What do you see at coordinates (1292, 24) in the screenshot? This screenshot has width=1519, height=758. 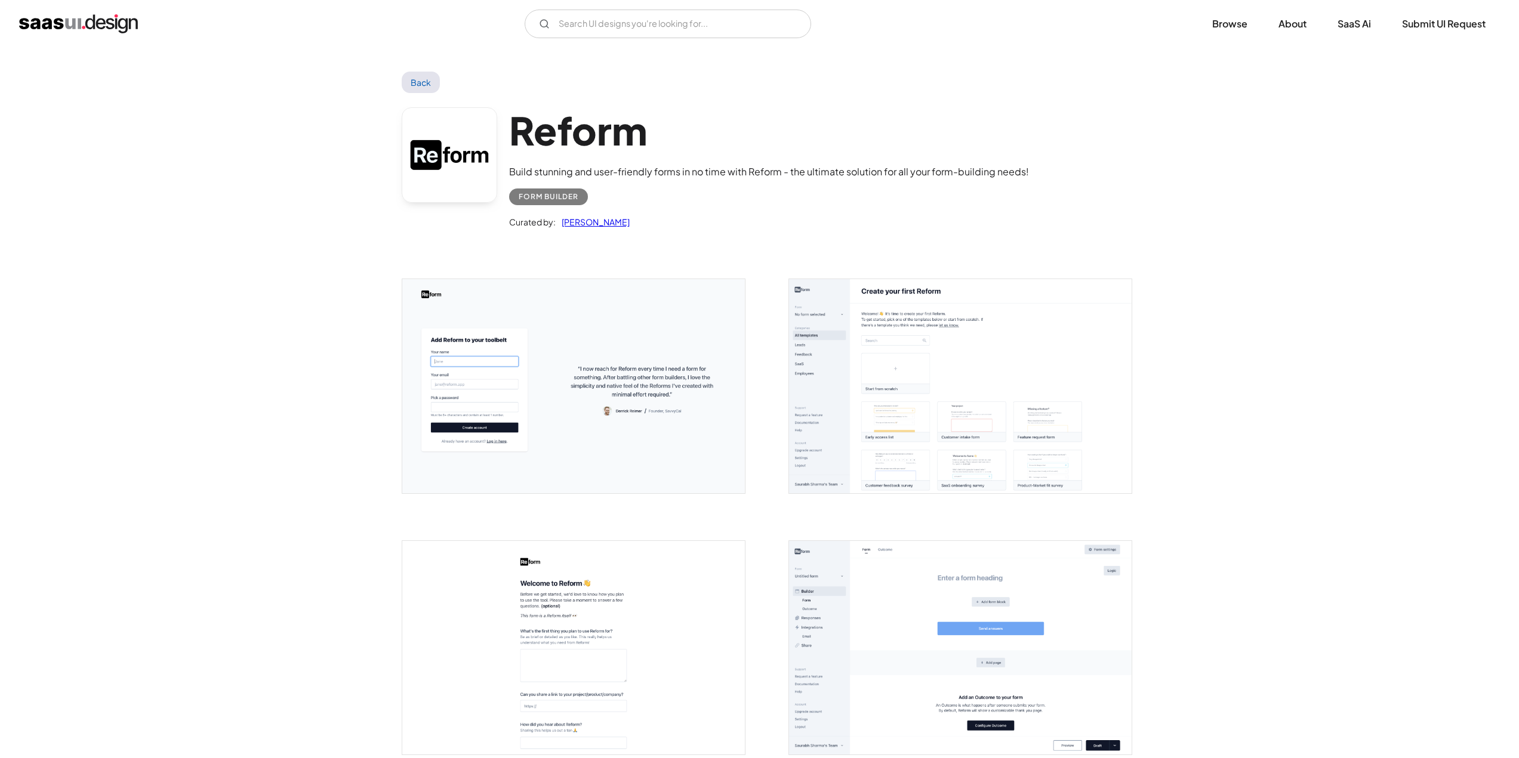 I see `a: About` at bounding box center [1292, 24].